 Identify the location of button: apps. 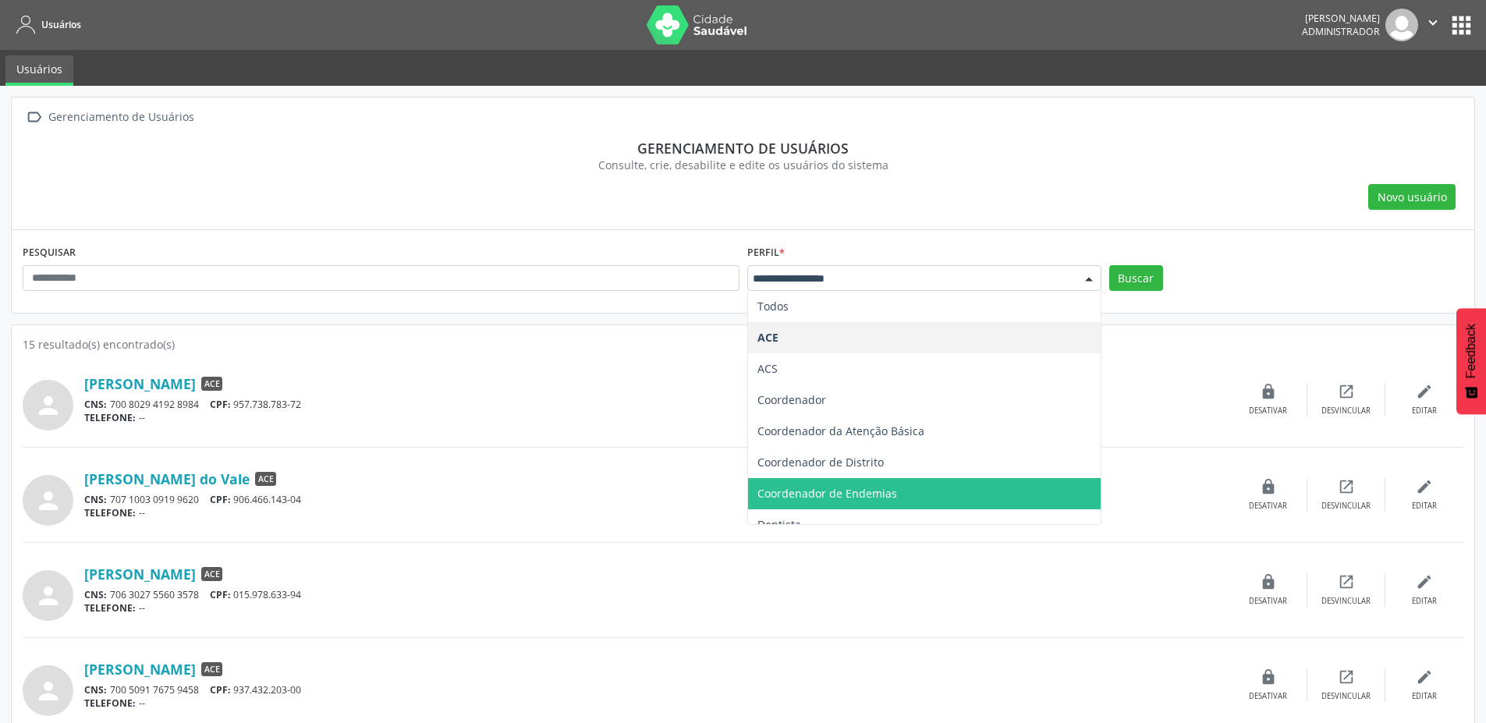
(1461, 25).